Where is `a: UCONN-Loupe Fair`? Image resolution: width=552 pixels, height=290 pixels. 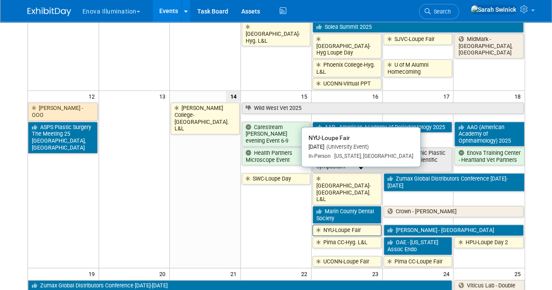 a: UCONN-Loupe Fair is located at coordinates (347, 262).